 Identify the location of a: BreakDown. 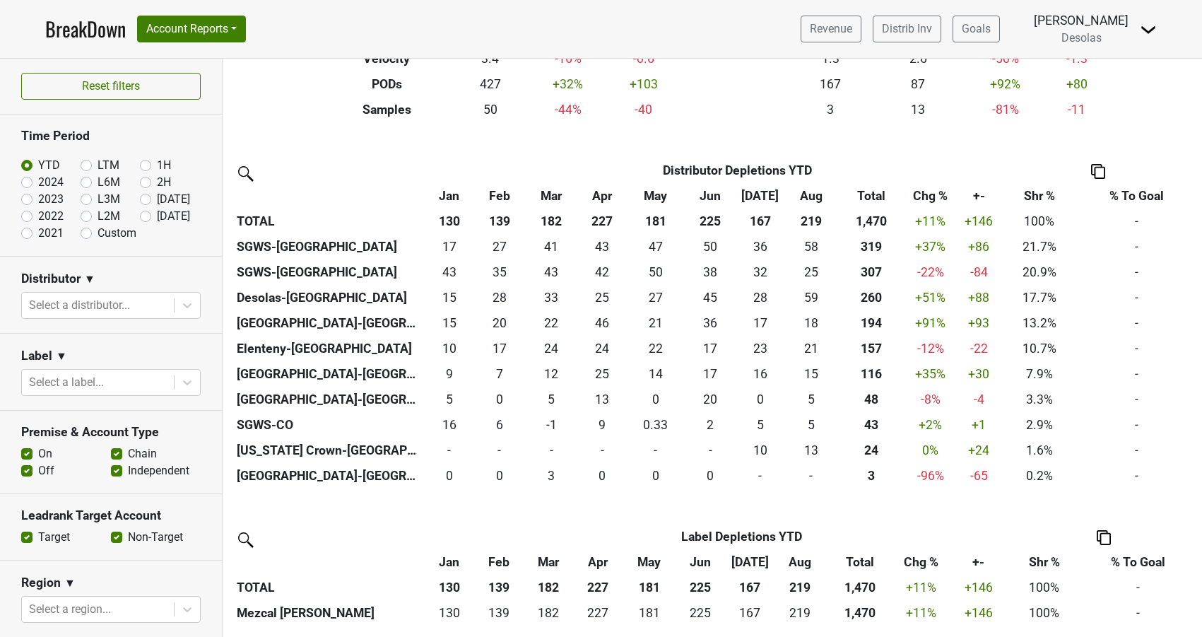
(86, 29).